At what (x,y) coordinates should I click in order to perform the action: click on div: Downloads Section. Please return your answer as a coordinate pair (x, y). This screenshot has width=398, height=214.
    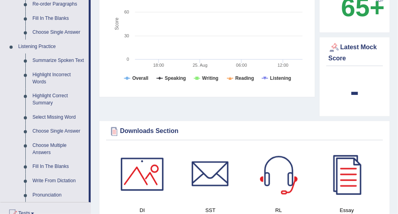
    Looking at the image, I should click on (245, 131).